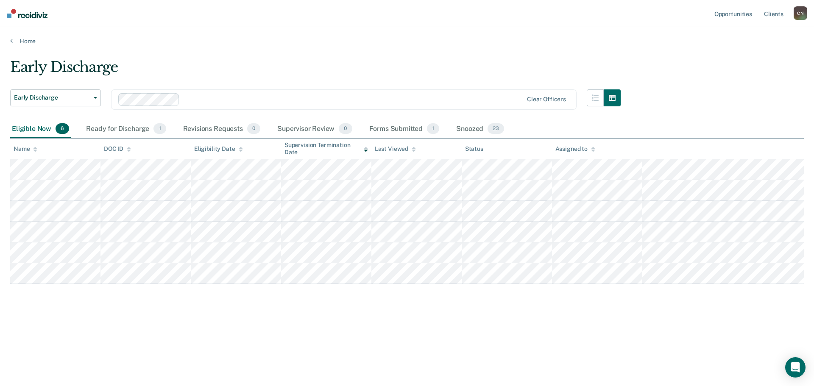 The image size is (814, 386). What do you see at coordinates (801, 13) in the screenshot?
I see `button: CN` at bounding box center [801, 13].